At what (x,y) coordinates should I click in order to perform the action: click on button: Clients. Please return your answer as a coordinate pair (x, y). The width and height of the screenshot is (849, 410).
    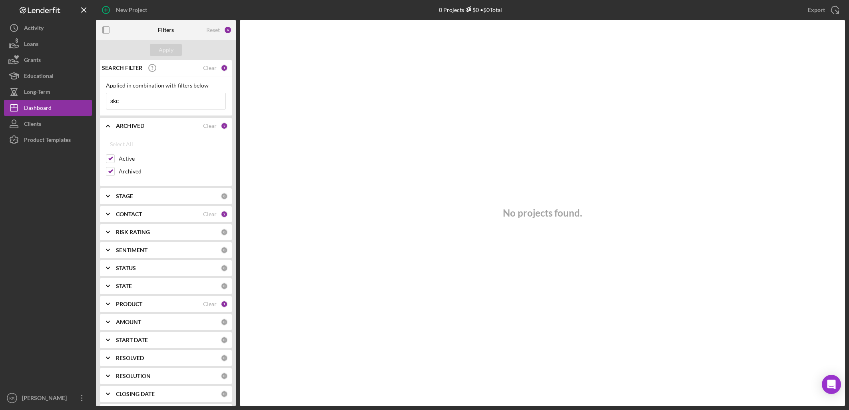
    Looking at the image, I should click on (48, 124).